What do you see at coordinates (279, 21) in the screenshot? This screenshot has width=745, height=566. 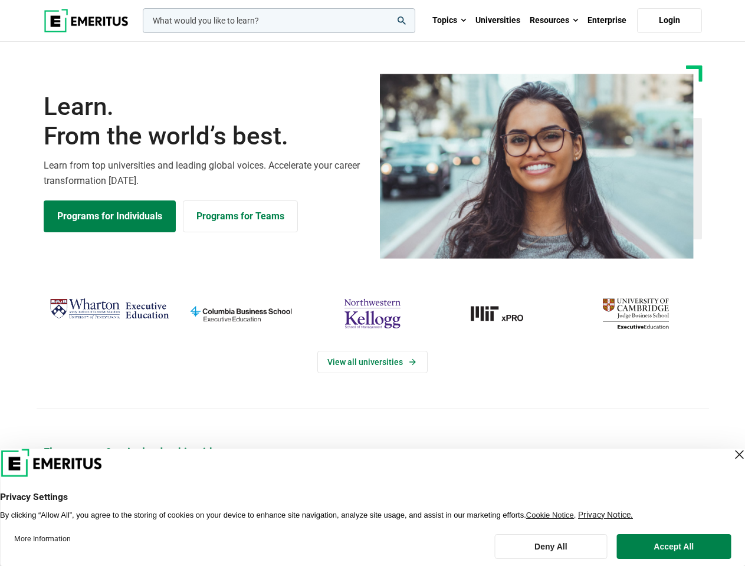 I see `input: woocommerce-product-search-field-0` at bounding box center [279, 21].